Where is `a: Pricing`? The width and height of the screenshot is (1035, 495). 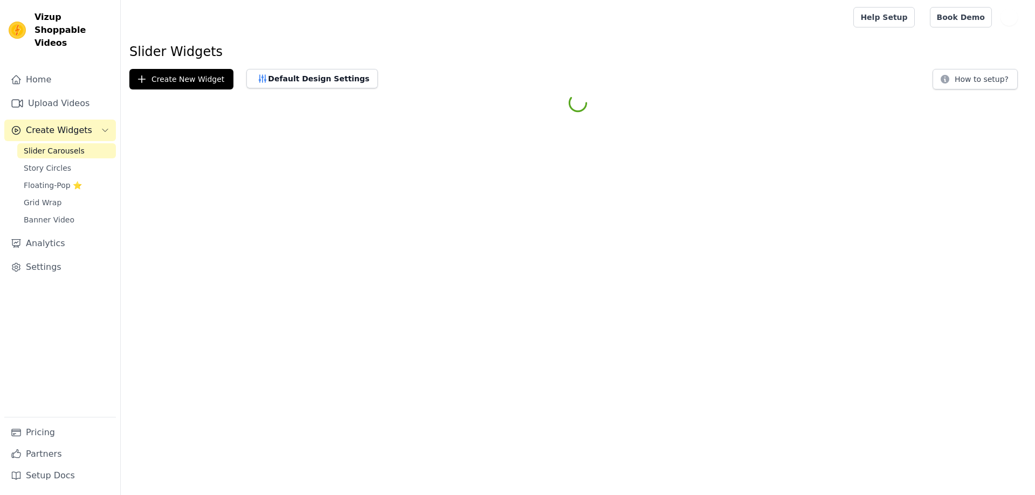
a: Pricing is located at coordinates (60, 433).